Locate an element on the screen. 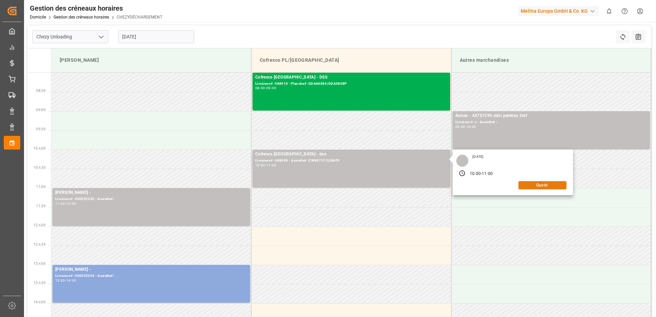 Image resolution: width=656 pixels, height=317 pixels. input: Type à rechercher/sélectionner is located at coordinates (70, 37).